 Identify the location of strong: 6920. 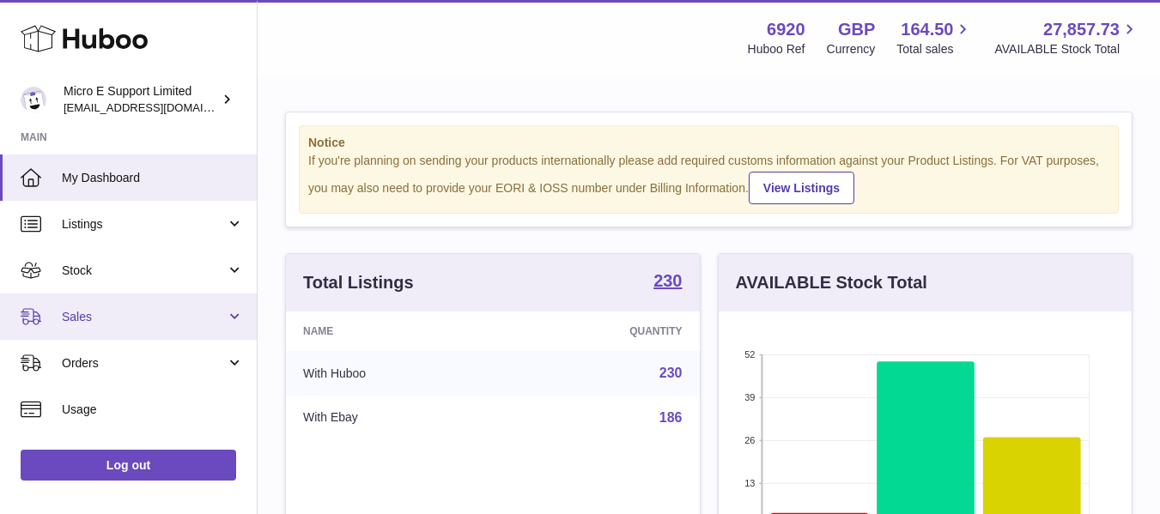
(786, 29).